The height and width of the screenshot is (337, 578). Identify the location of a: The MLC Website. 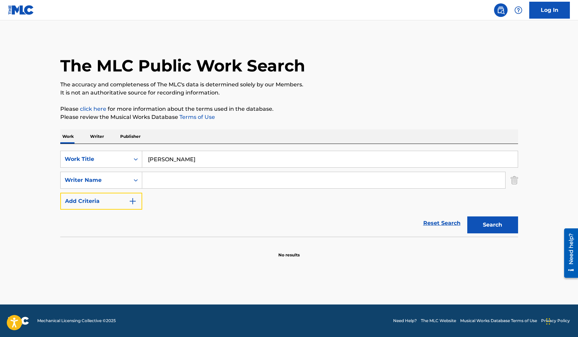
(439, 321).